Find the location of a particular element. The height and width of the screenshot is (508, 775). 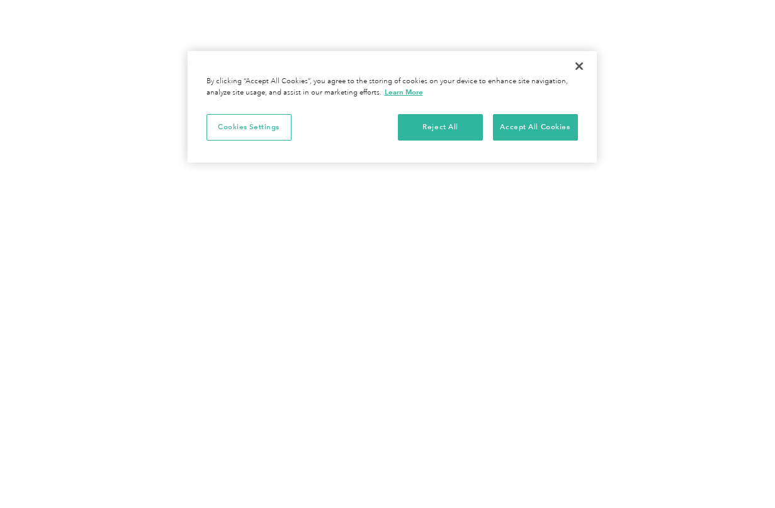

a: More information about your privacy, opens in a new tab is located at coordinates (404, 92).